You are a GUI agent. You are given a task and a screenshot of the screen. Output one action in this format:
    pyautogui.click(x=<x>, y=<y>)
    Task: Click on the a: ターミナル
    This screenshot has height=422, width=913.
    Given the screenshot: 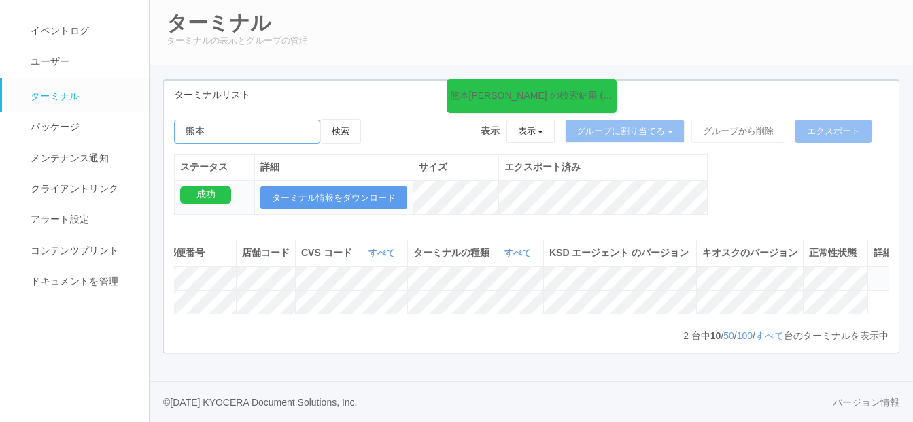 What is the action you would take?
    pyautogui.click(x=82, y=95)
    